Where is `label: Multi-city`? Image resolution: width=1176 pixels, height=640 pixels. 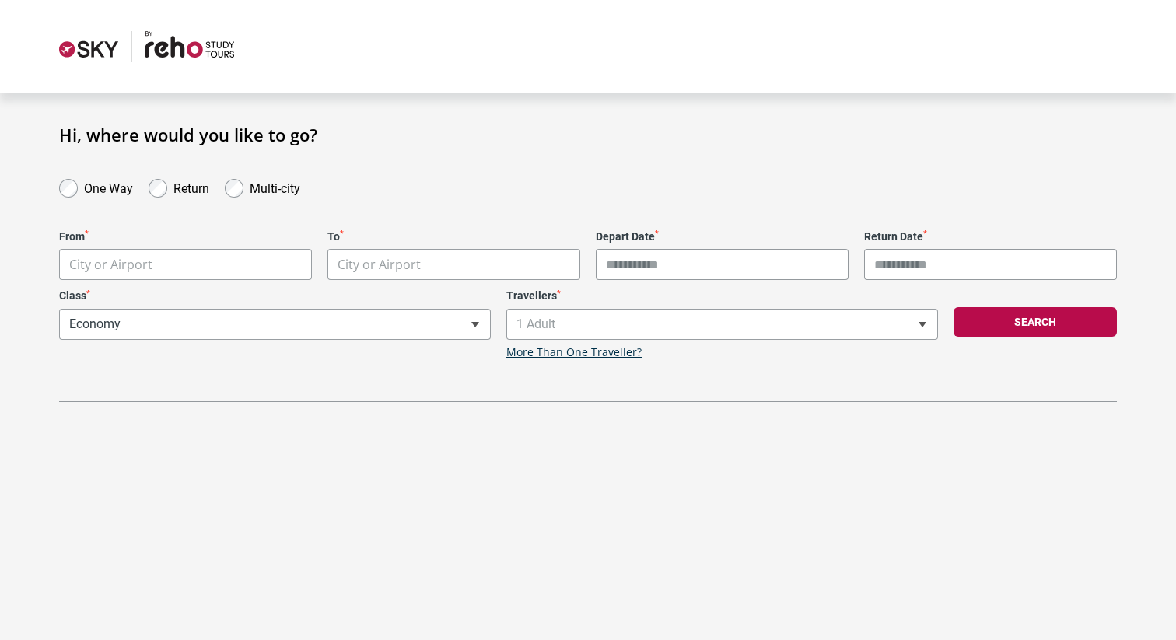
label: Multi-city is located at coordinates (275, 187).